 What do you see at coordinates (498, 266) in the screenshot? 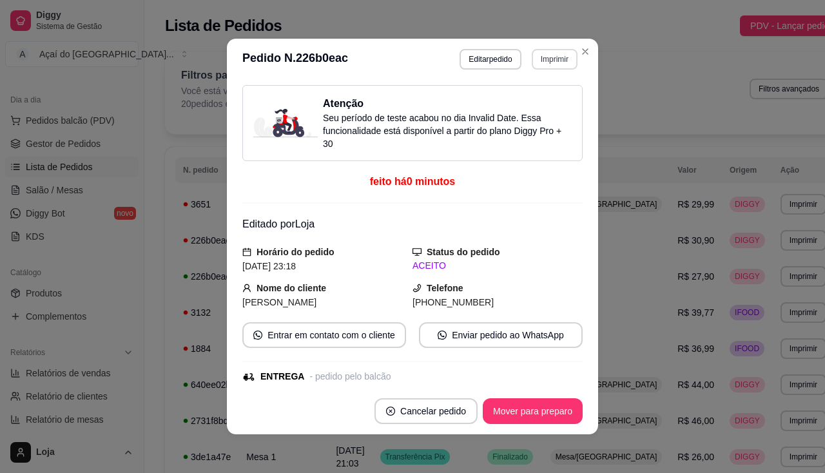
I see `div: ACEITO` at bounding box center [498, 266].